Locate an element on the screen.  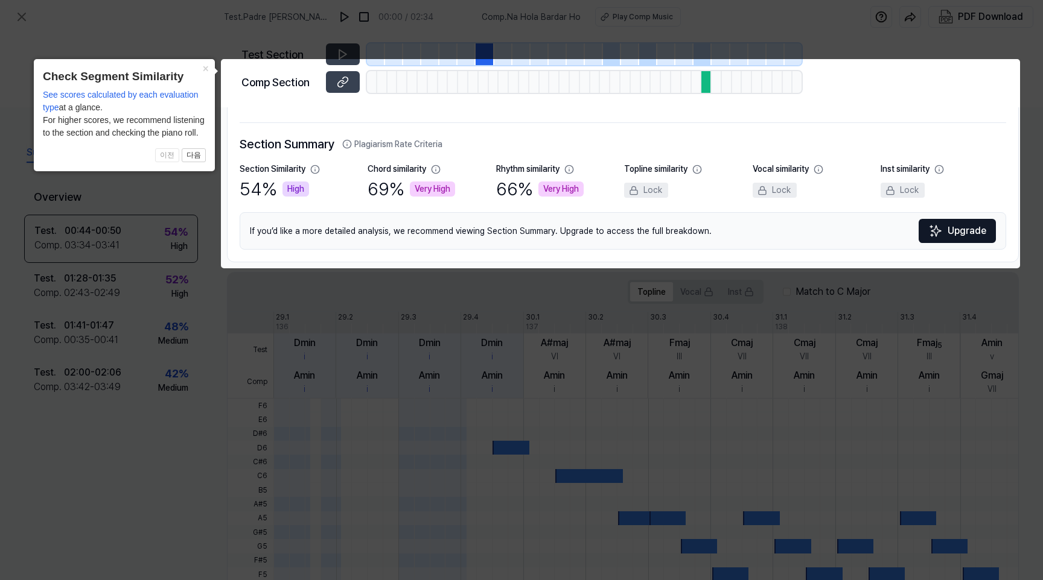
div: 54 % is located at coordinates (274, 189).